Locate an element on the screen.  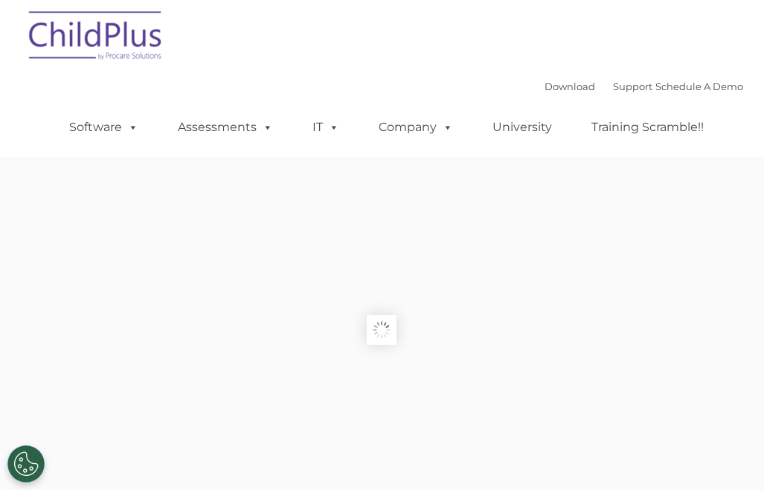
a: Assessments is located at coordinates (225, 127).